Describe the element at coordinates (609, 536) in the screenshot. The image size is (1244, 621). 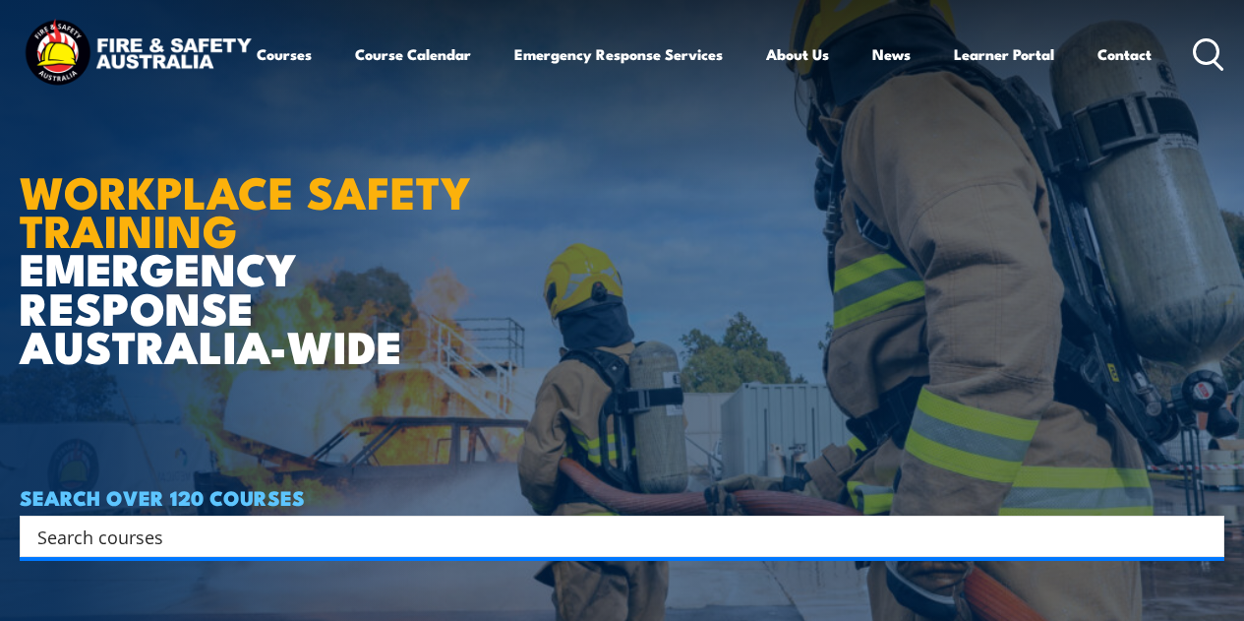
I see `input: Search input` at that location.